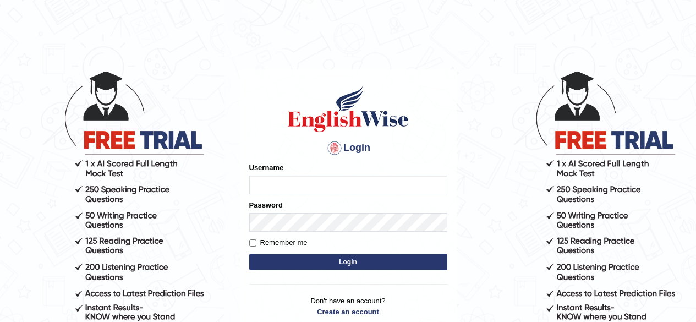  Describe the element at coordinates (348, 109) in the screenshot. I see `img: Logo of English Wise sign in for intelligent practice with AI` at that location.